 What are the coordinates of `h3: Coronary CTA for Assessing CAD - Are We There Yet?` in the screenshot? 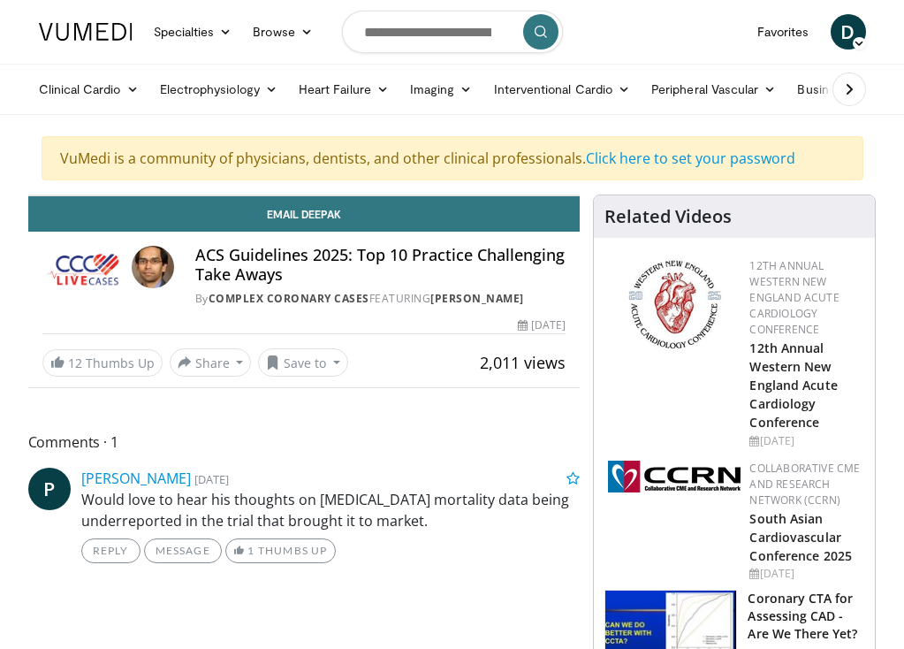 It's located at (806, 616).